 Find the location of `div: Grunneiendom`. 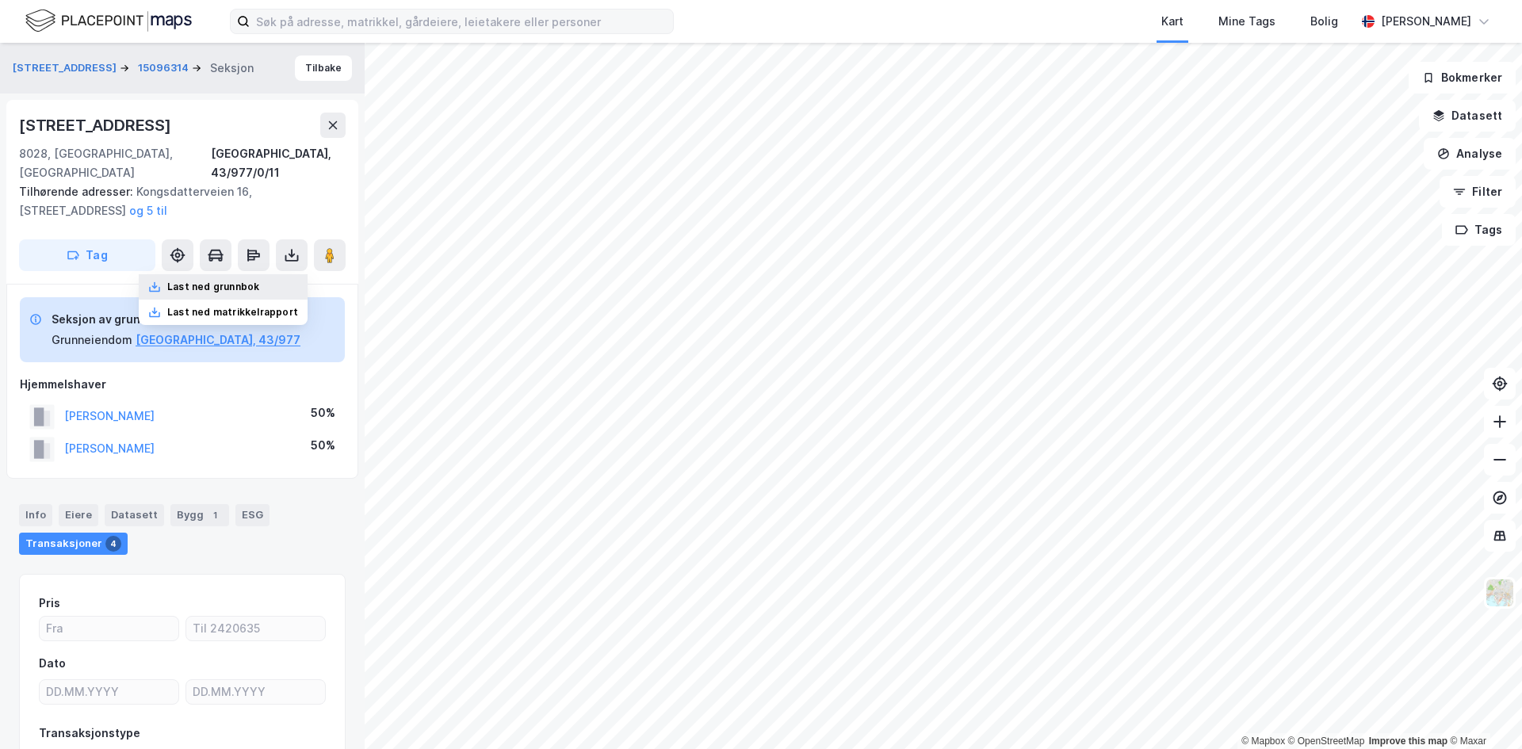

div: Grunneiendom is located at coordinates (92, 340).